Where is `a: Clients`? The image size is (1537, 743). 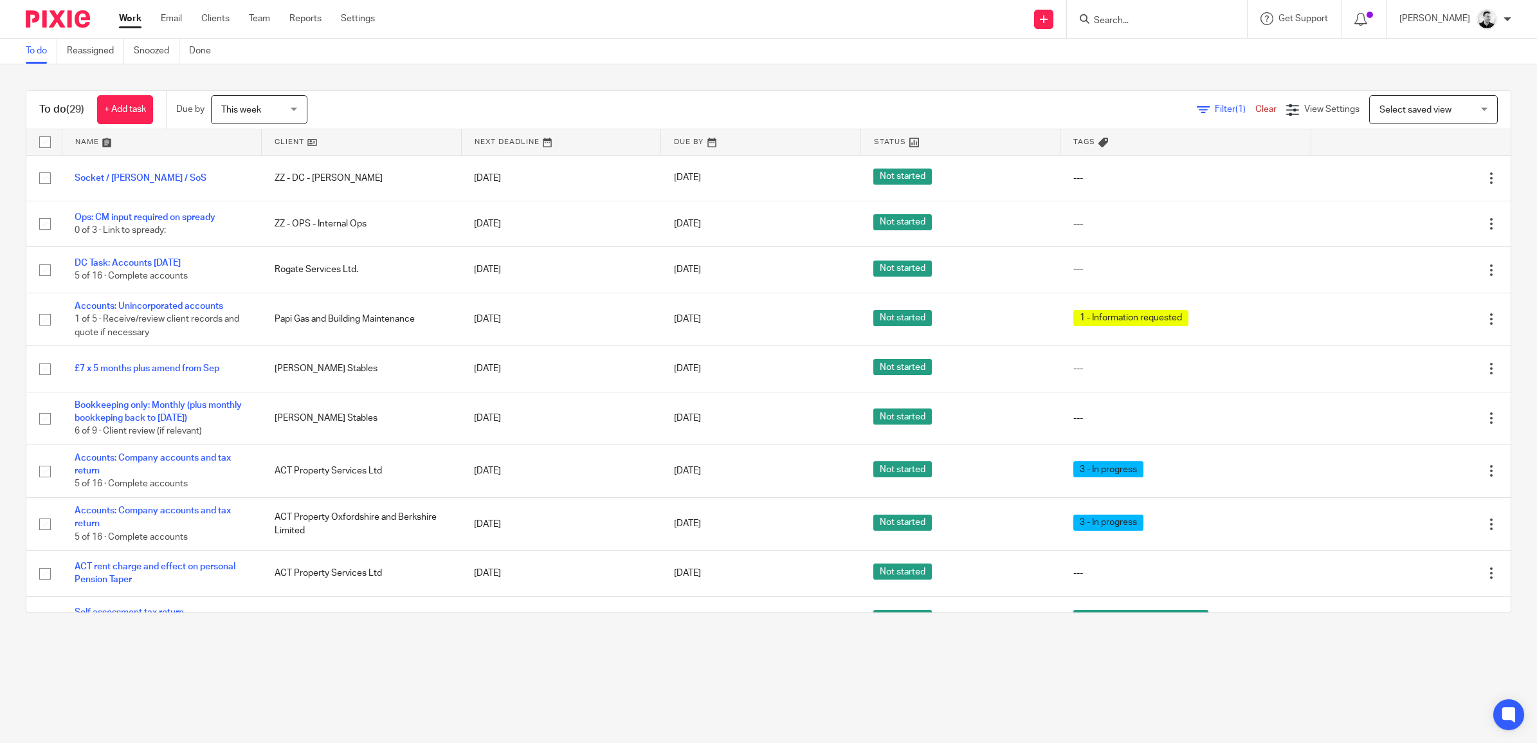 a: Clients is located at coordinates (215, 19).